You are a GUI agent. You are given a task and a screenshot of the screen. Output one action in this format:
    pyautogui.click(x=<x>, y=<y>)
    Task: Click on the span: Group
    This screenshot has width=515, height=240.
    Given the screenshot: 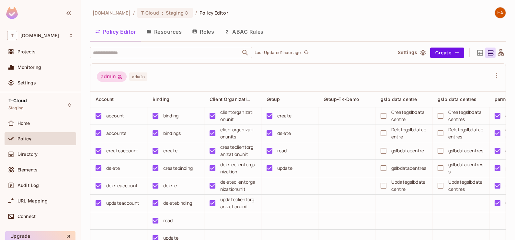 What is the action you would take?
    pyautogui.click(x=273, y=99)
    